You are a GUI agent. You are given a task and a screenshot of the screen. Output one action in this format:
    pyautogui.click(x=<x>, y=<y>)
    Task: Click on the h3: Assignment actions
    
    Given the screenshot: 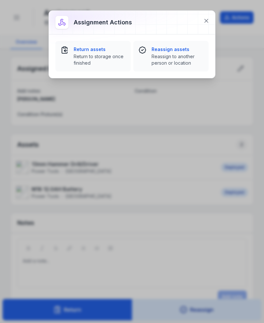 What is the action you would take?
    pyautogui.click(x=102, y=22)
    